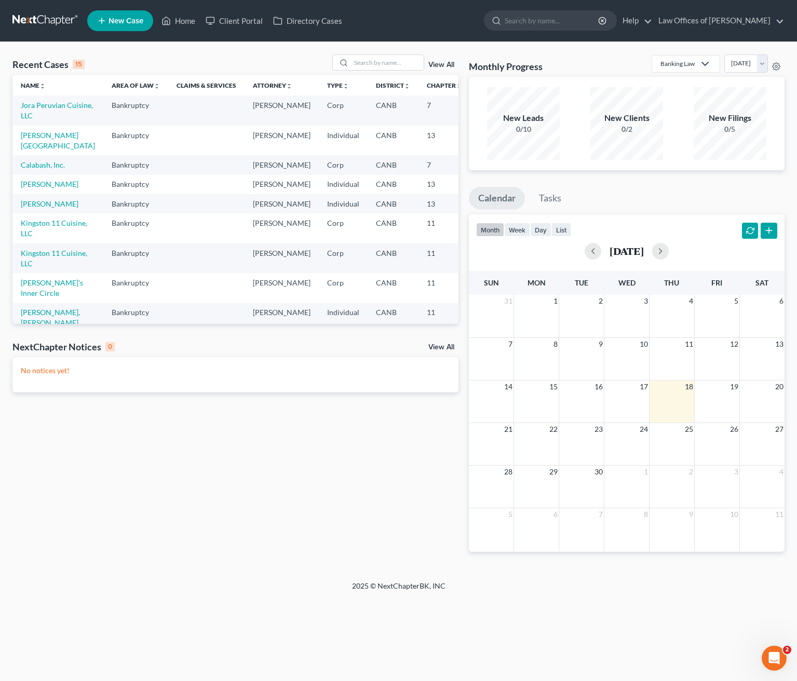 This screenshot has width=797, height=681. I want to click on span: 24, so click(644, 429).